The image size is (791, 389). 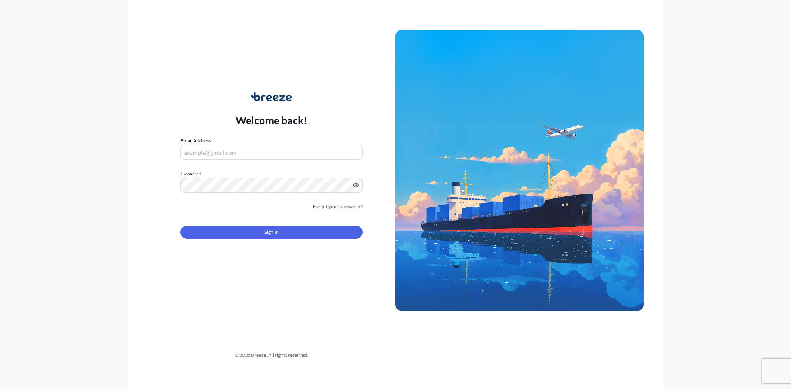 What do you see at coordinates (271, 232) in the screenshot?
I see `button: Sign In` at bounding box center [271, 232].